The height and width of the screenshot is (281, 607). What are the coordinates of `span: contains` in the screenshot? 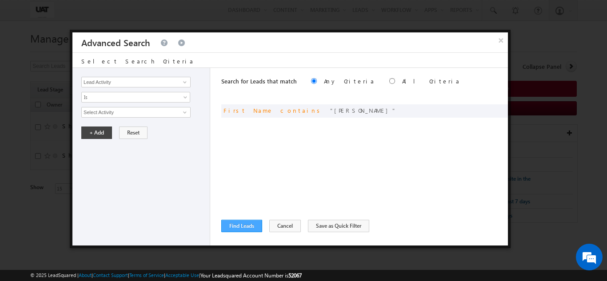 It's located at (302, 110).